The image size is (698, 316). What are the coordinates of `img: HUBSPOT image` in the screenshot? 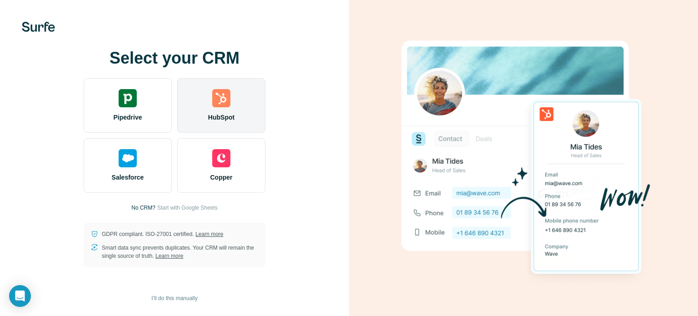 It's located at (523, 158).